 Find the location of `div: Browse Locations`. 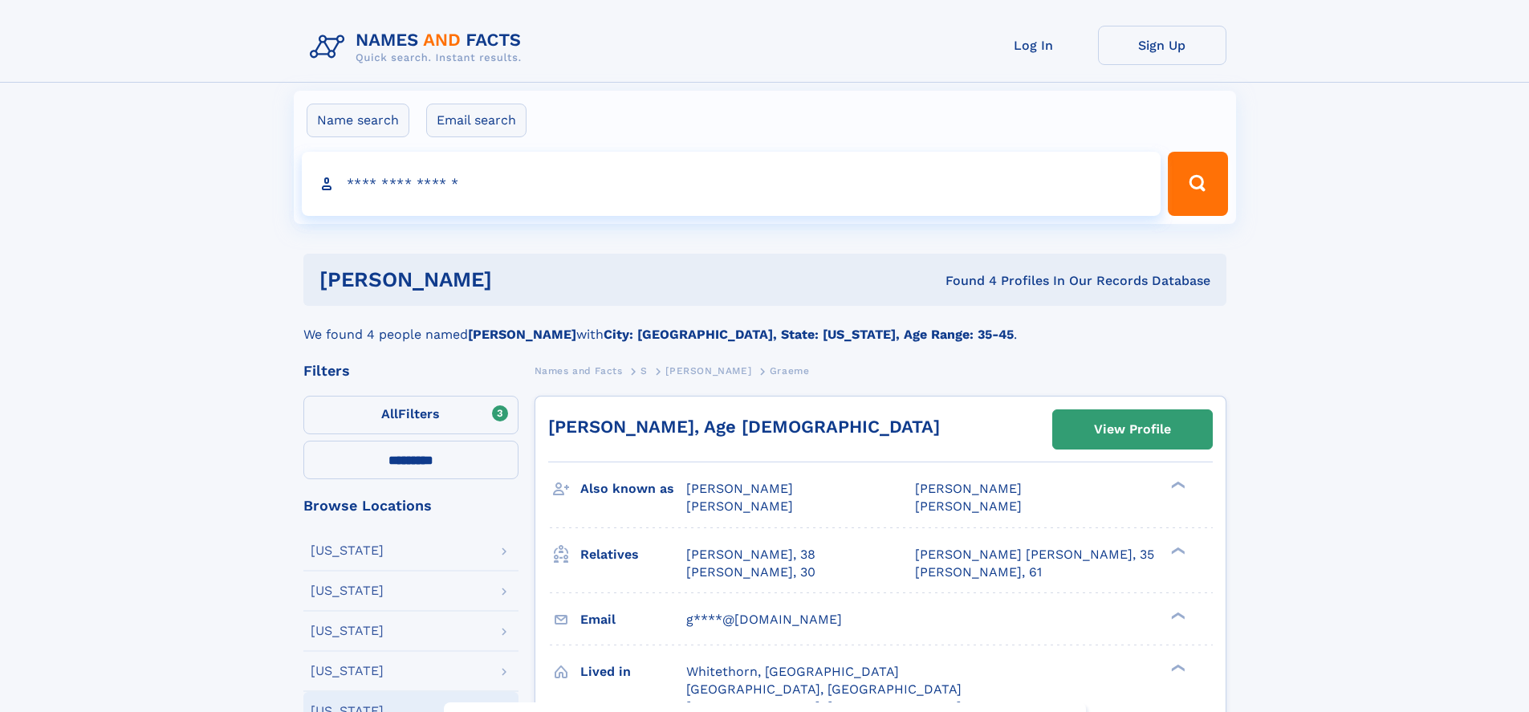

div: Browse Locations is located at coordinates (411, 506).